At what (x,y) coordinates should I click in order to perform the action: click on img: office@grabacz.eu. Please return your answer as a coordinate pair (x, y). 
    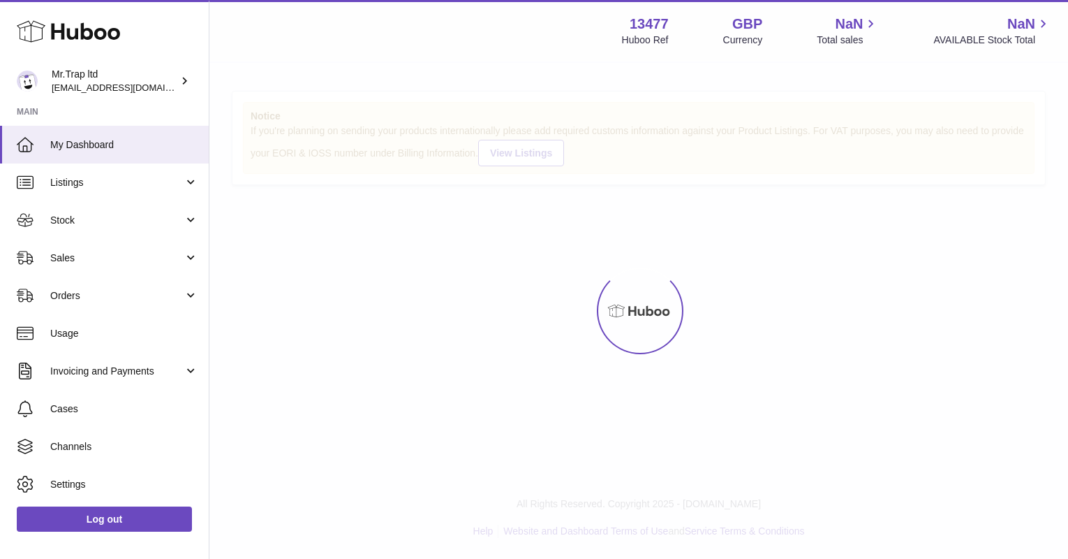
    Looking at the image, I should click on (27, 81).